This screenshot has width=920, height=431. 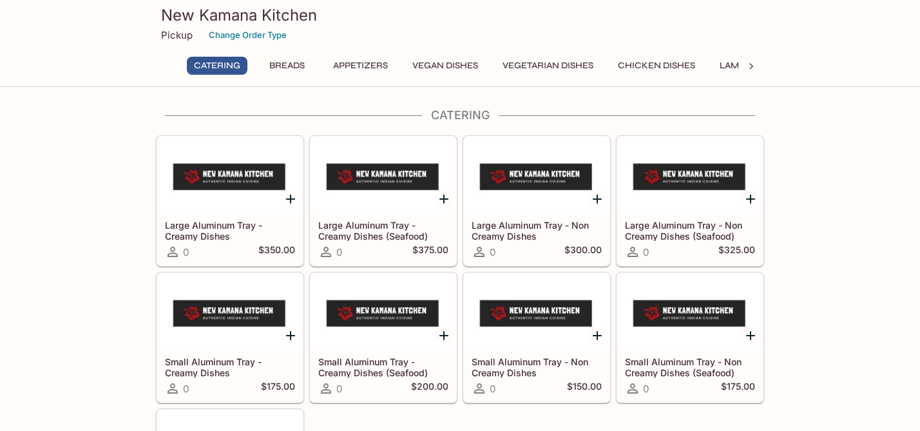 I want to click on div: Large Aluminum Tray - Non Creamy Dishes, so click(x=537, y=175).